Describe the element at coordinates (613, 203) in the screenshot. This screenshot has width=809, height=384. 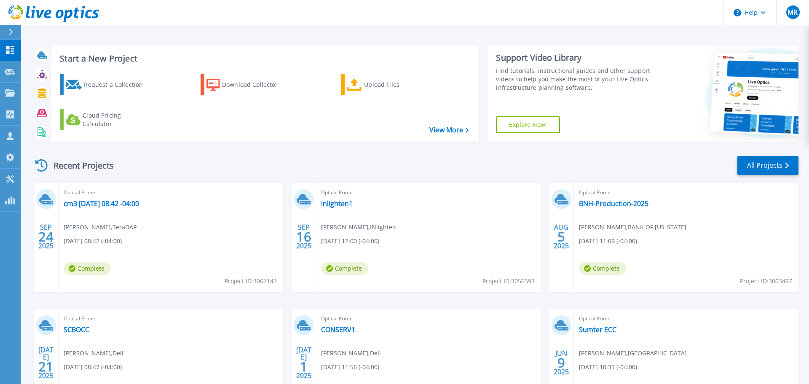
I see `a: BNH-Production-2025` at that location.